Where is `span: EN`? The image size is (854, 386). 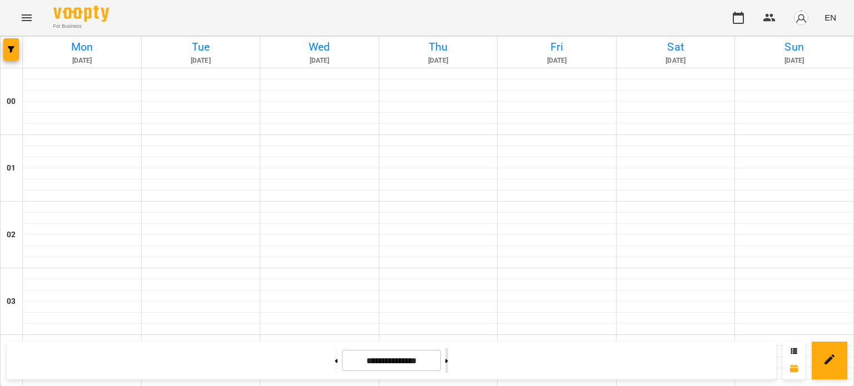 span: EN is located at coordinates (830, 17).